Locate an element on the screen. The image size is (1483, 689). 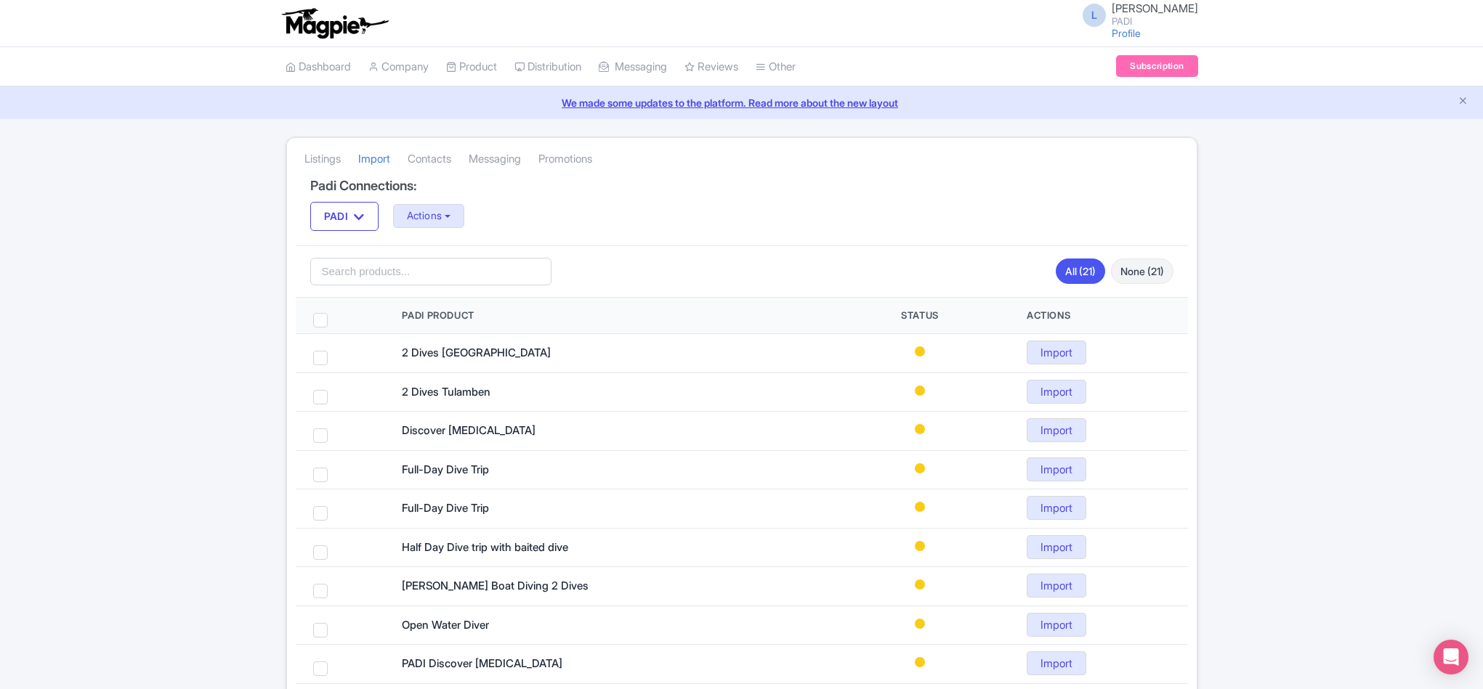
button: PADI is located at coordinates (344, 216).